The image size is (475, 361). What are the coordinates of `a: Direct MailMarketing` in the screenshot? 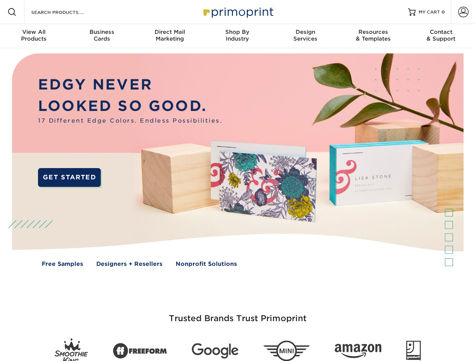 It's located at (169, 36).